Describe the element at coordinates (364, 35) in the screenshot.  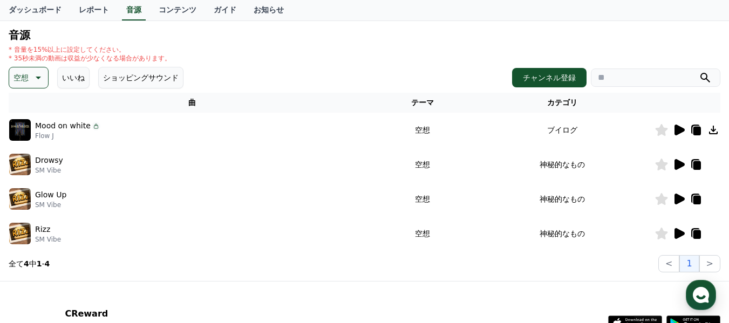
I see `h4: 音源` at that location.